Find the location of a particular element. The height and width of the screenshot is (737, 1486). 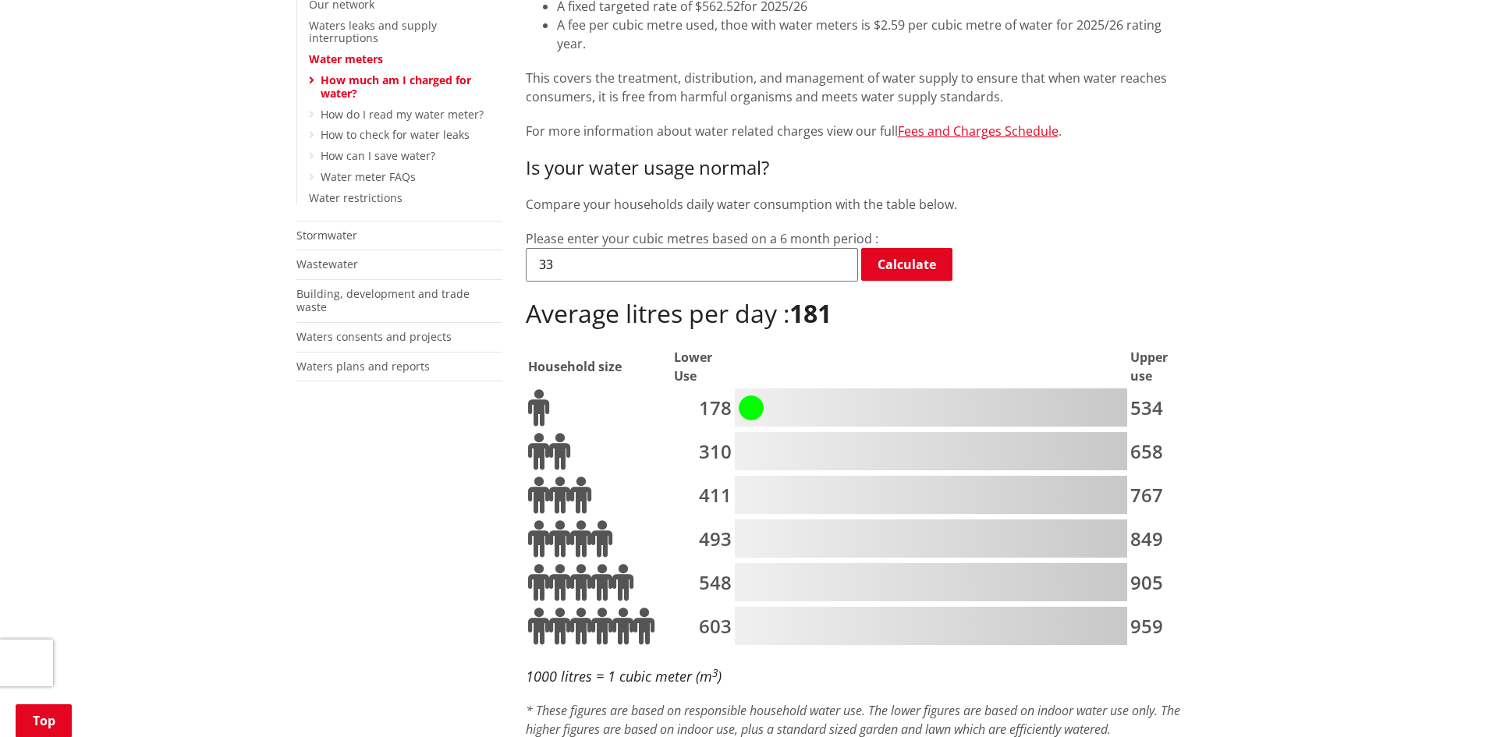

a: Water meters is located at coordinates (346, 58).